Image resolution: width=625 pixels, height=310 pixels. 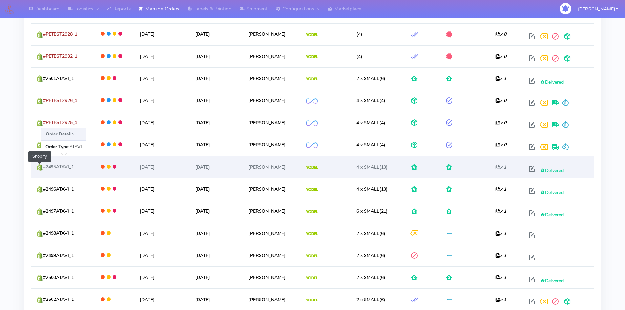 I want to click on span: #2502ATAVI_1, so click(x=58, y=299).